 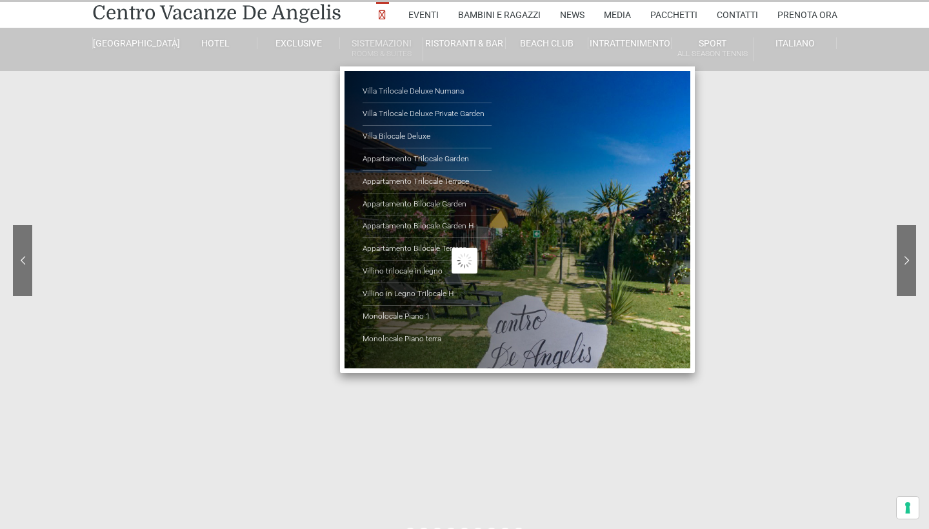 I want to click on small: All Season Tennis, so click(x=712, y=54).